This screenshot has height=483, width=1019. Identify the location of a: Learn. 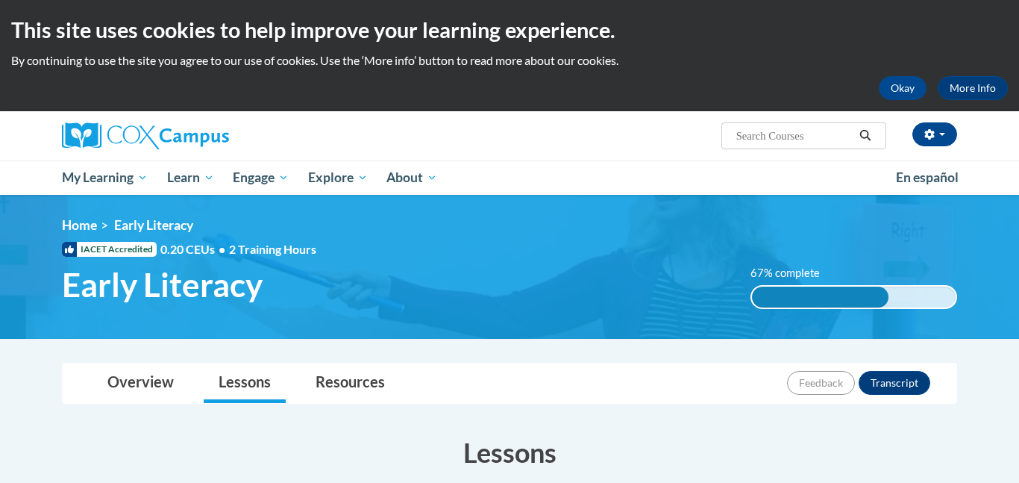
(190, 178).